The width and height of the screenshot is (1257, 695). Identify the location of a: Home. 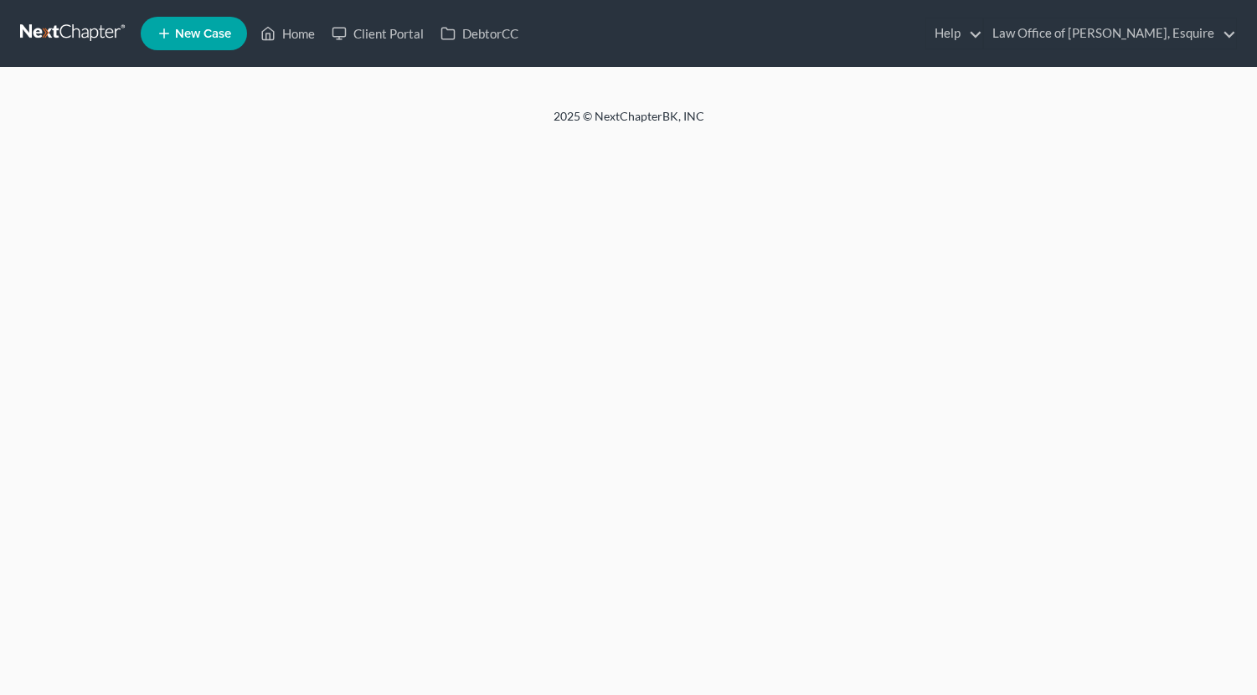
(287, 34).